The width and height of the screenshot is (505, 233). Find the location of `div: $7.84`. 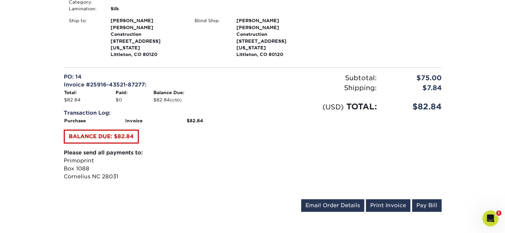

div: $7.84 is located at coordinates (414, 88).